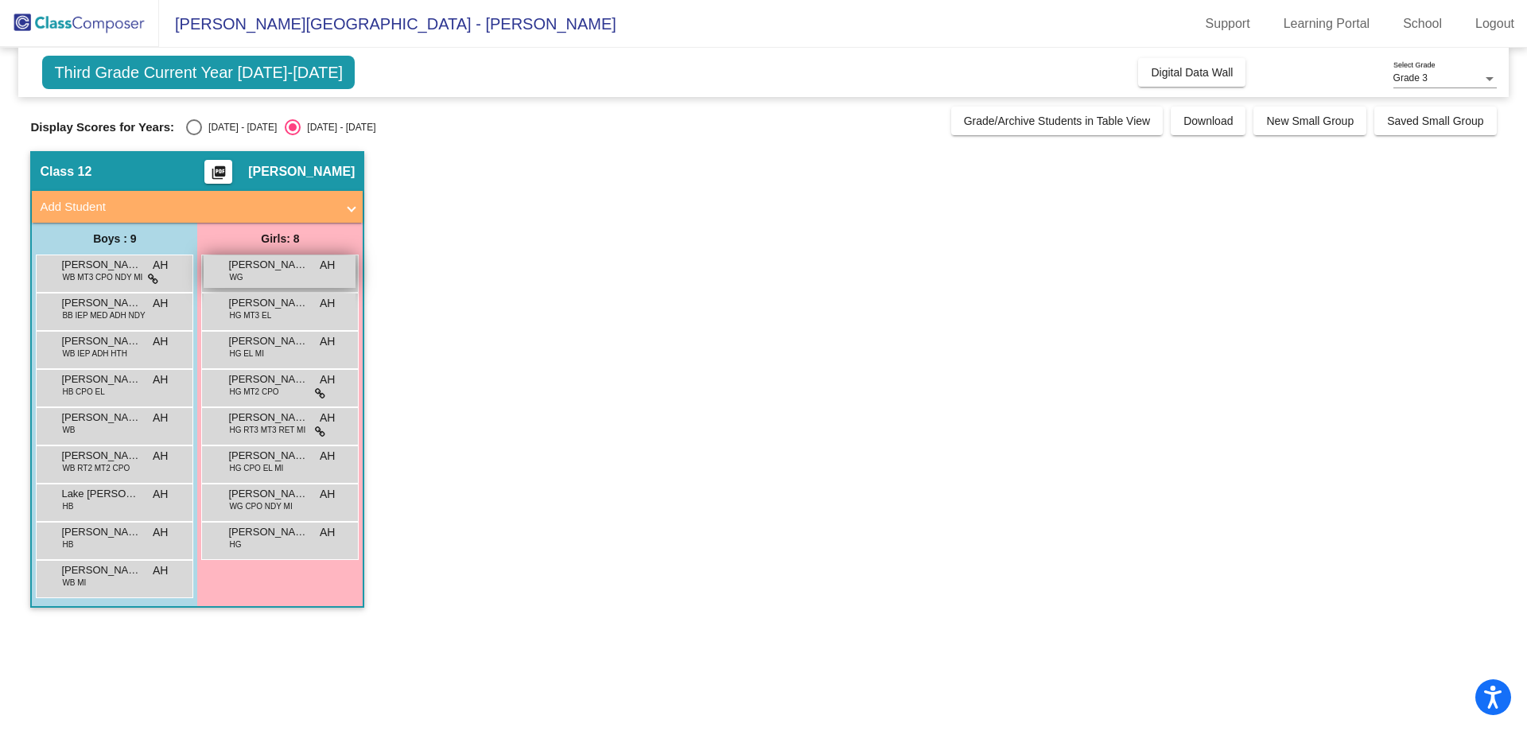 The image size is (1527, 731). Describe the element at coordinates (1208, 121) in the screenshot. I see `button: Download` at that location.